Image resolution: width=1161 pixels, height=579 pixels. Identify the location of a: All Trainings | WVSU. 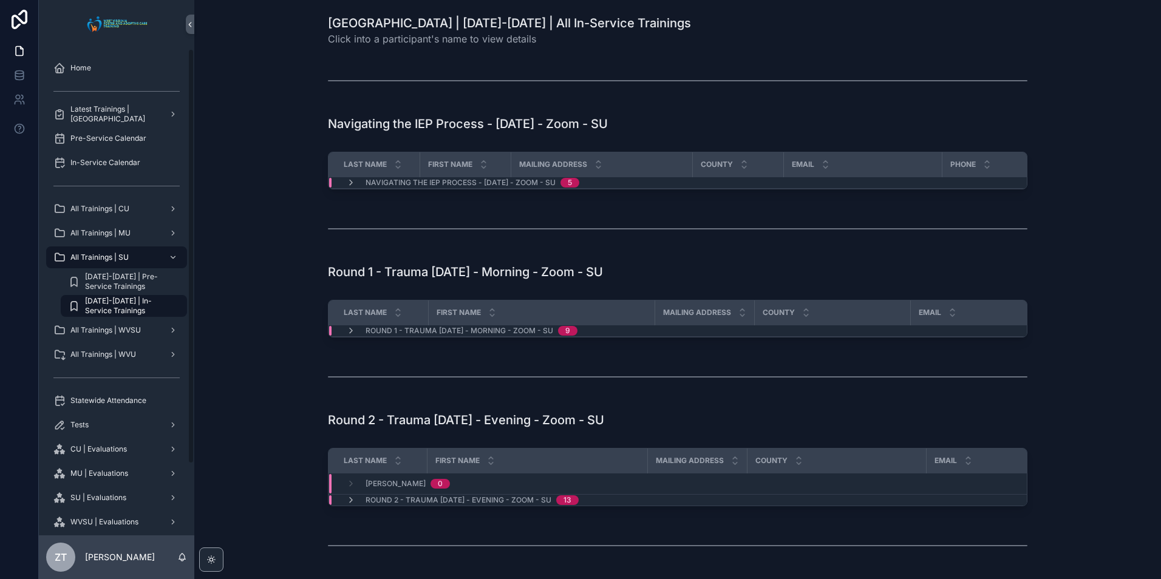
(117, 330).